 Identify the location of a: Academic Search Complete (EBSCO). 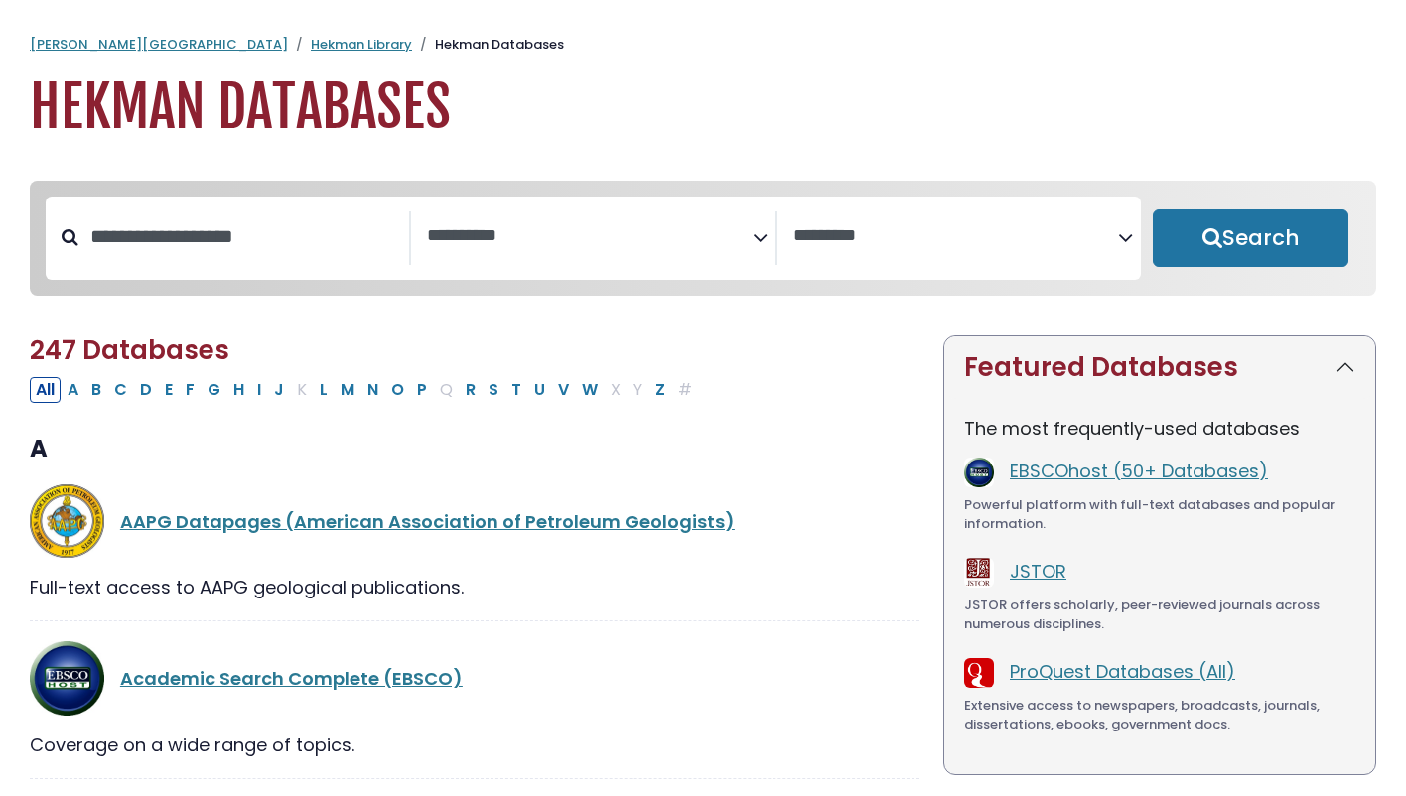
(291, 678).